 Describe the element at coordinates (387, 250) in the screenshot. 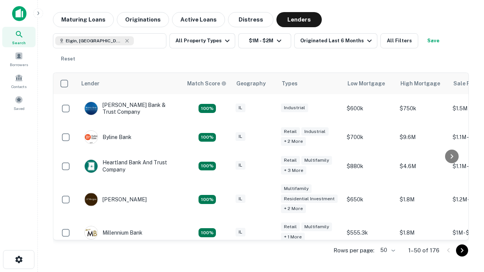

I see `div: 50` at that location.